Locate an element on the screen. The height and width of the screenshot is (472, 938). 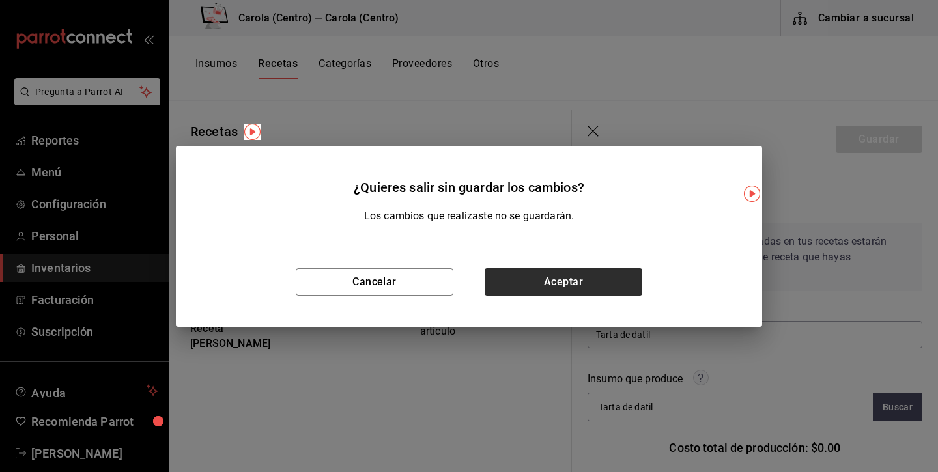
h2: ¿Quieres salir sin guardar los cambios? is located at coordinates (469, 177).